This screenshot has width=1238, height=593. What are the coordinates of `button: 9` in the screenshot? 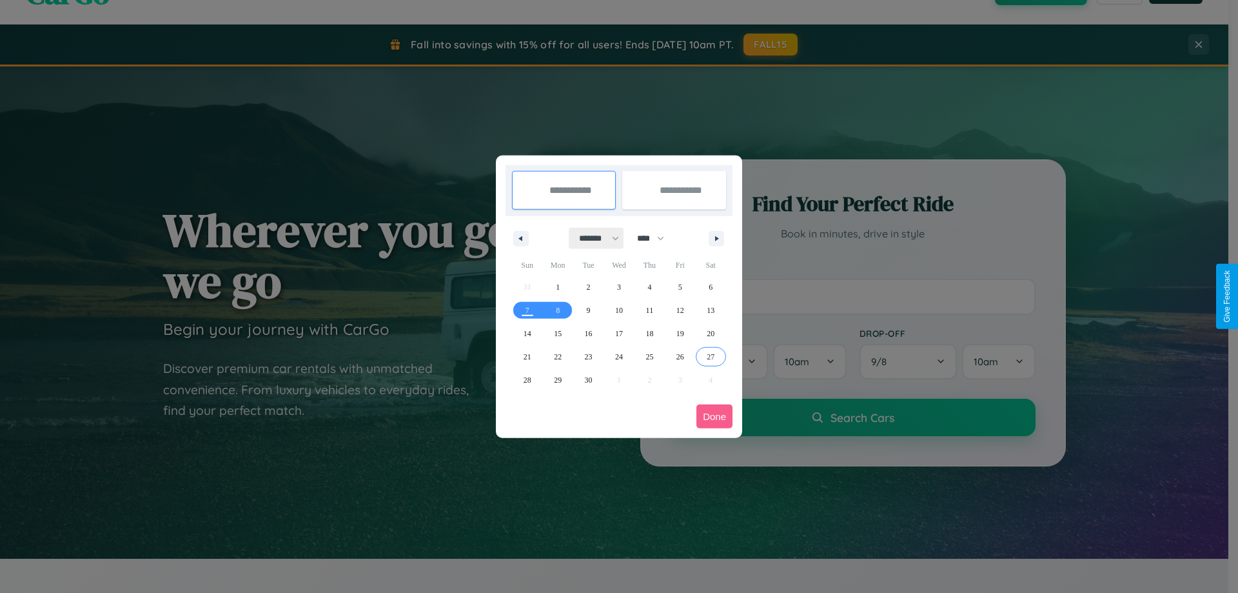 It's located at (588, 310).